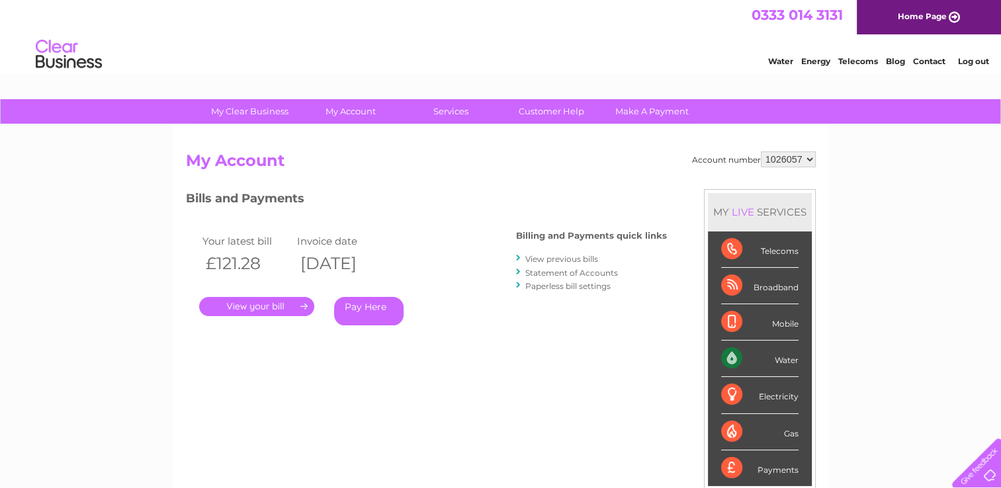 The image size is (1001, 488). I want to click on a: Paperless bill settings, so click(568, 286).